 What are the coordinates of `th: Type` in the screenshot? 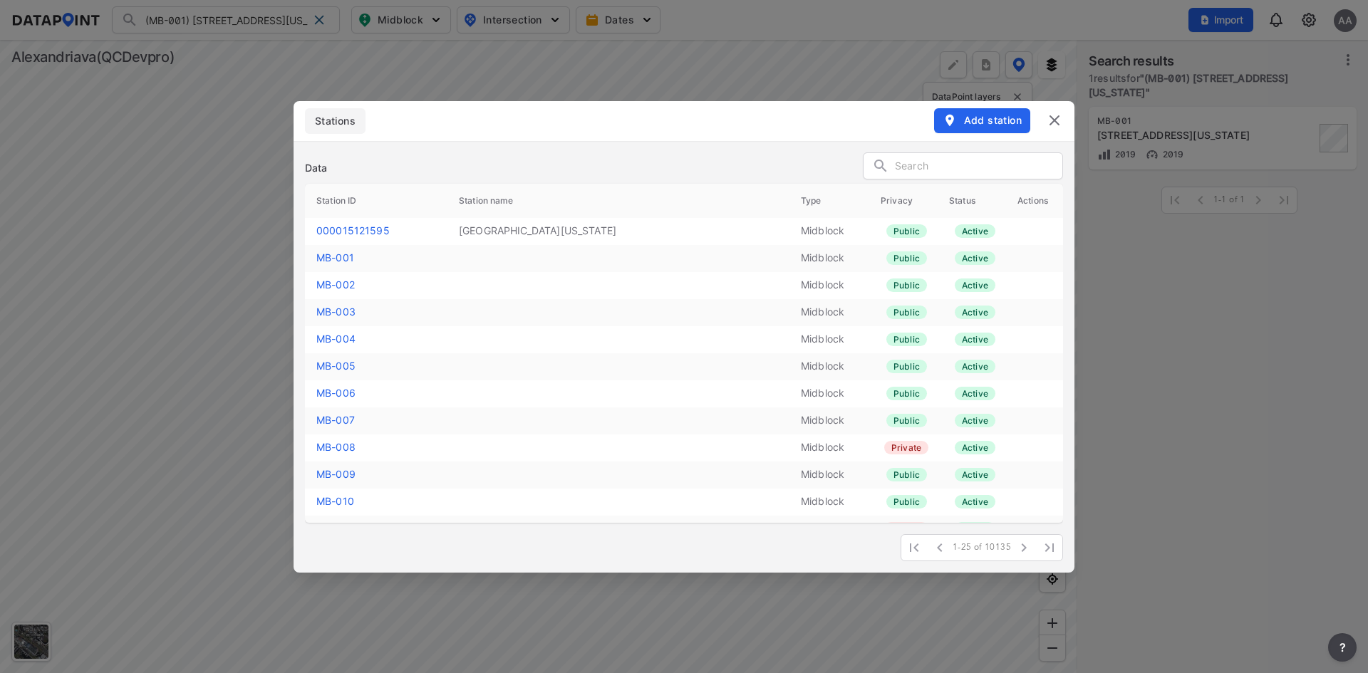 It's located at (829, 201).